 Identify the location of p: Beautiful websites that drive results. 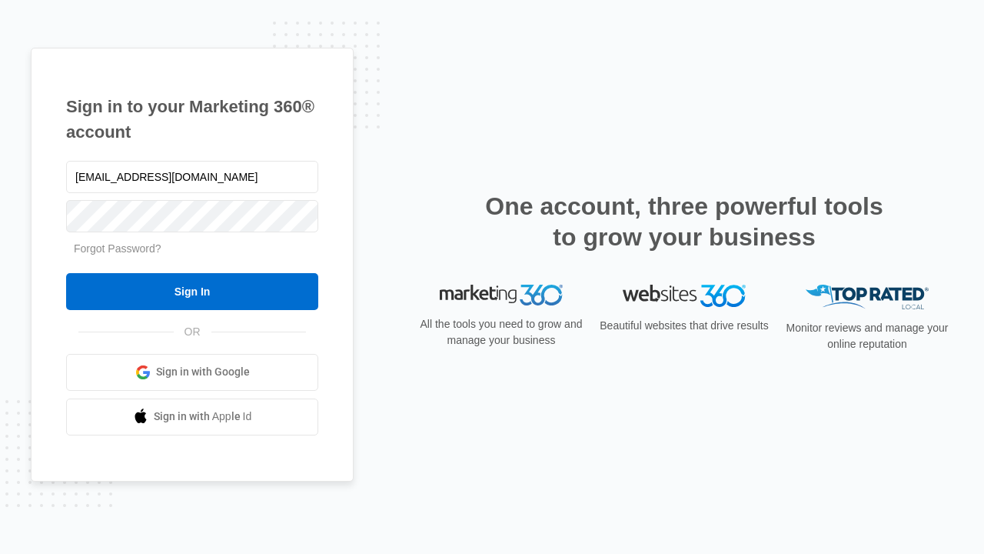
(684, 325).